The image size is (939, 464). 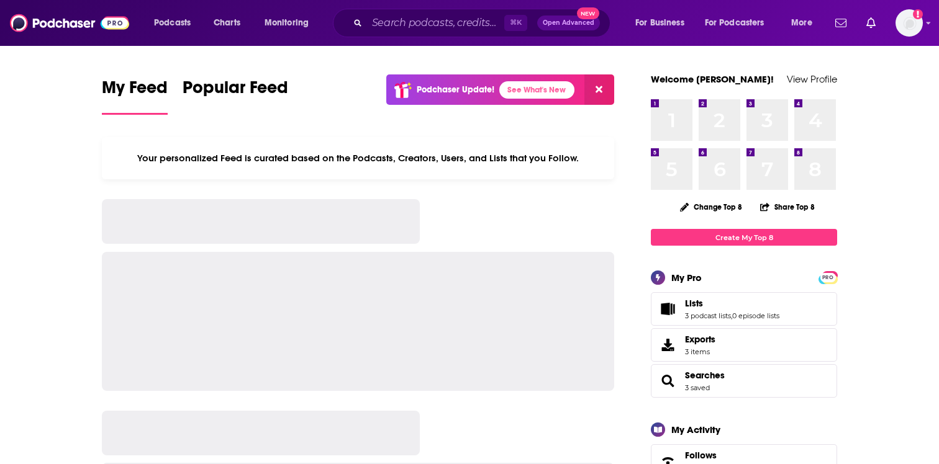 What do you see at coordinates (735, 23) in the screenshot?
I see `span: For Podcasters` at bounding box center [735, 23].